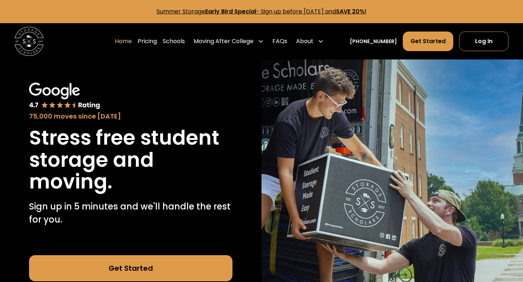 The image size is (523, 282). Describe the element at coordinates (173, 41) in the screenshot. I see `a: Schools` at that location.